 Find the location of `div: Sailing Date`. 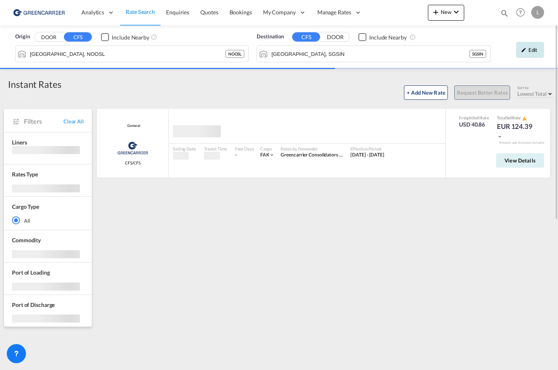

div: Sailing Date is located at coordinates (184, 149).